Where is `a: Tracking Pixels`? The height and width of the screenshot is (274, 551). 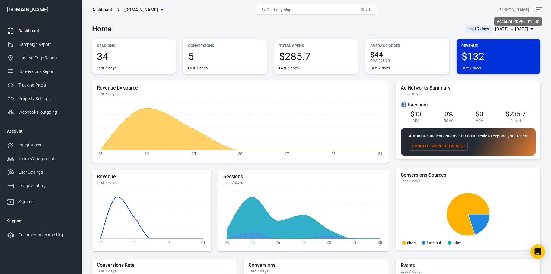 a: Tracking Pixels is located at coordinates (41, 85).